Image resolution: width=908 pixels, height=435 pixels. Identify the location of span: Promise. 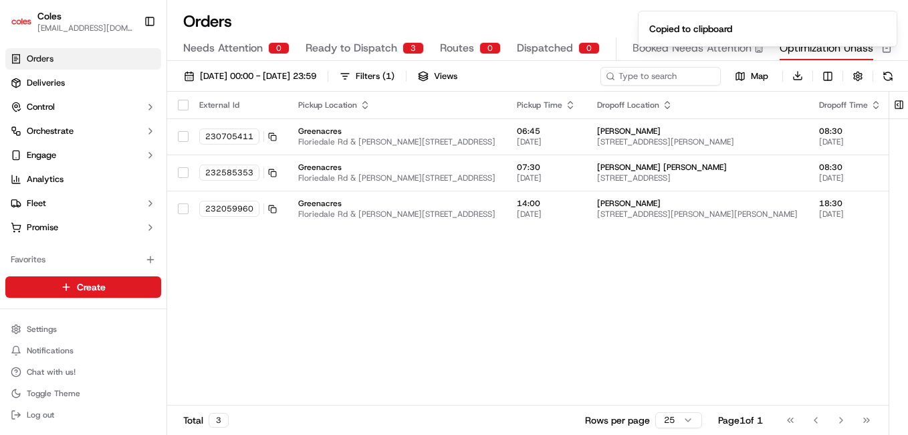
(42, 227).